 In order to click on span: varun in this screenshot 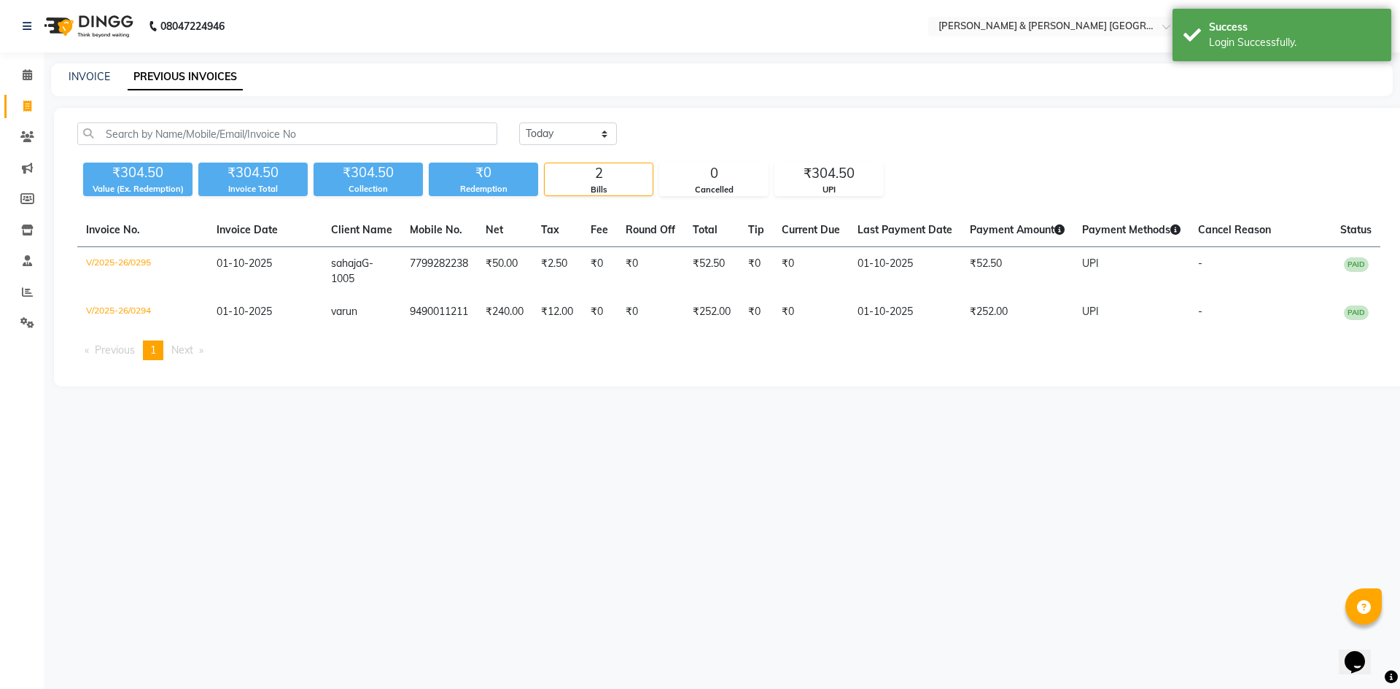, I will do `click(344, 311)`.